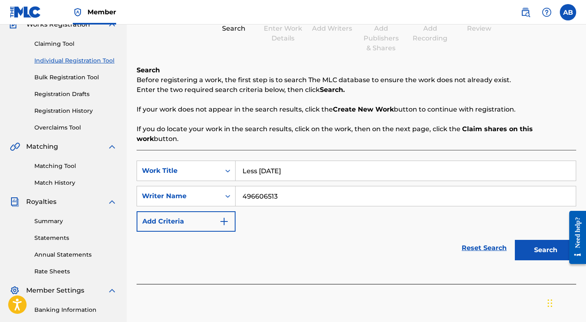  What do you see at coordinates (525, 12) in the screenshot?
I see `img: search` at bounding box center [525, 12].